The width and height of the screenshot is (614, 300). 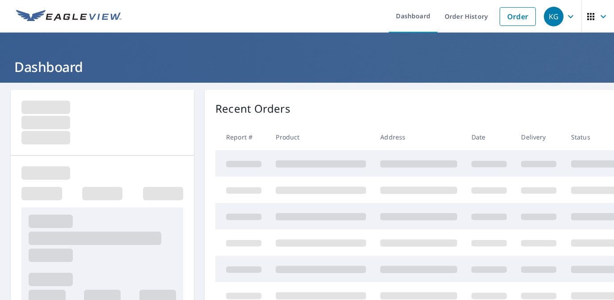 What do you see at coordinates (419, 137) in the screenshot?
I see `th: Address` at bounding box center [419, 137].